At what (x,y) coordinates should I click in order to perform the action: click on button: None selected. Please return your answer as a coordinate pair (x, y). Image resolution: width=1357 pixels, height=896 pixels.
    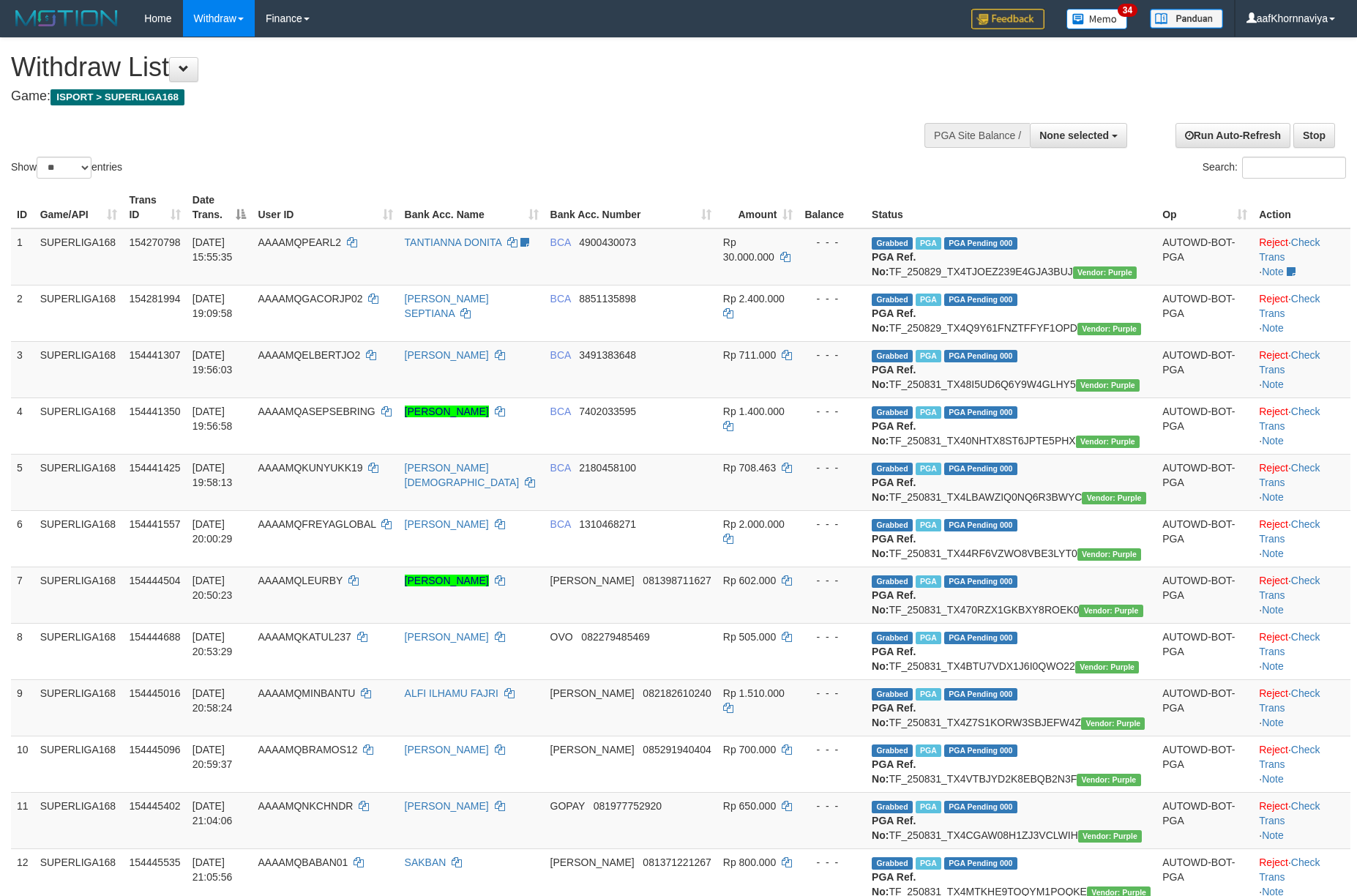
    Looking at the image, I should click on (1079, 135).